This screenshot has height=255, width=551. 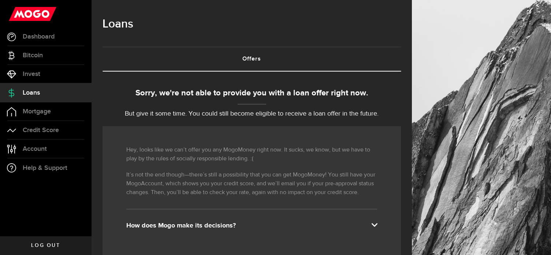 What do you see at coordinates (32, 74) in the screenshot?
I see `span: Invest` at bounding box center [32, 74].